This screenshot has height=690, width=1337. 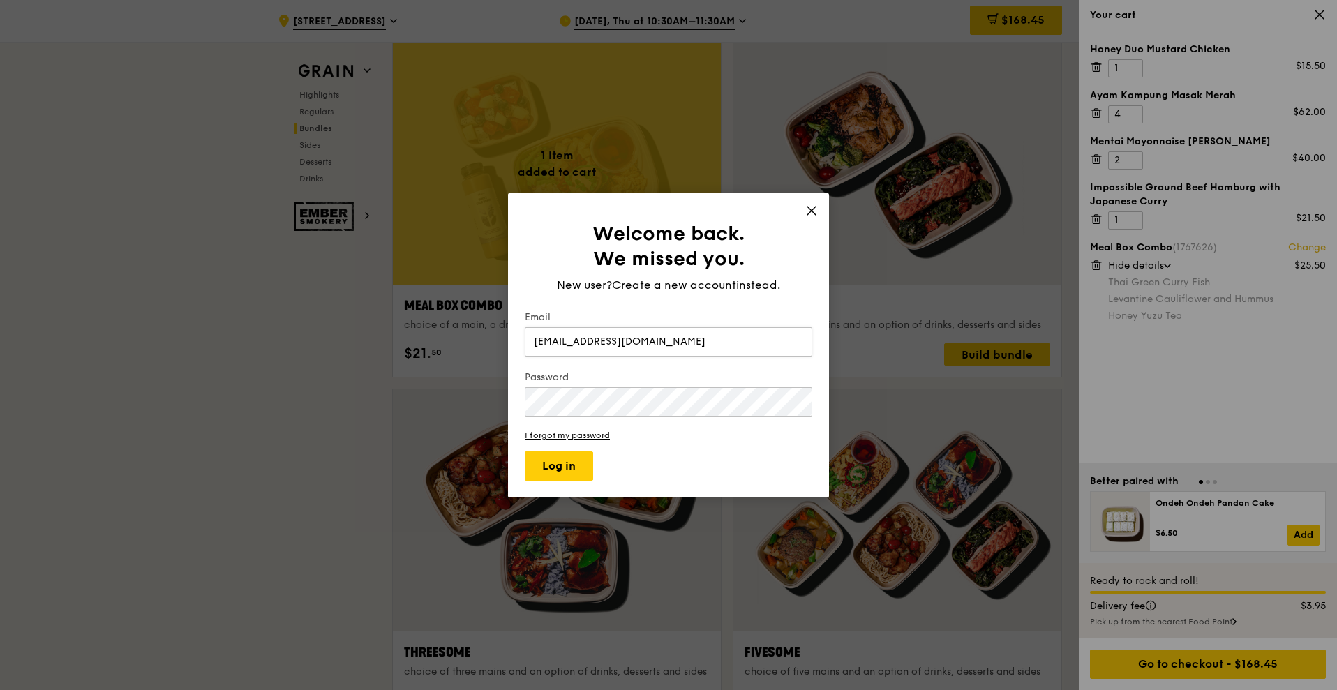 I want to click on h1: Welcome back. We missed you., so click(x=668, y=246).